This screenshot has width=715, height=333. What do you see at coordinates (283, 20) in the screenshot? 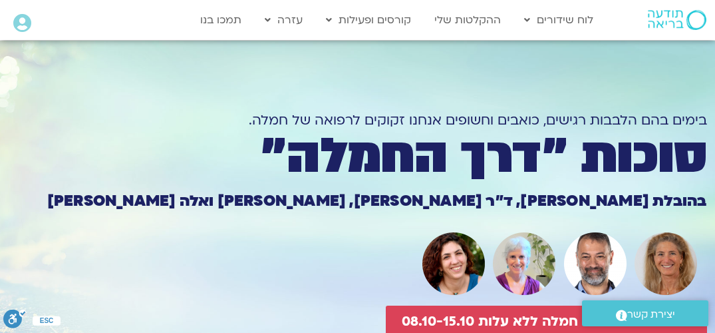
I see `a: עזרה` at bounding box center [283, 20].